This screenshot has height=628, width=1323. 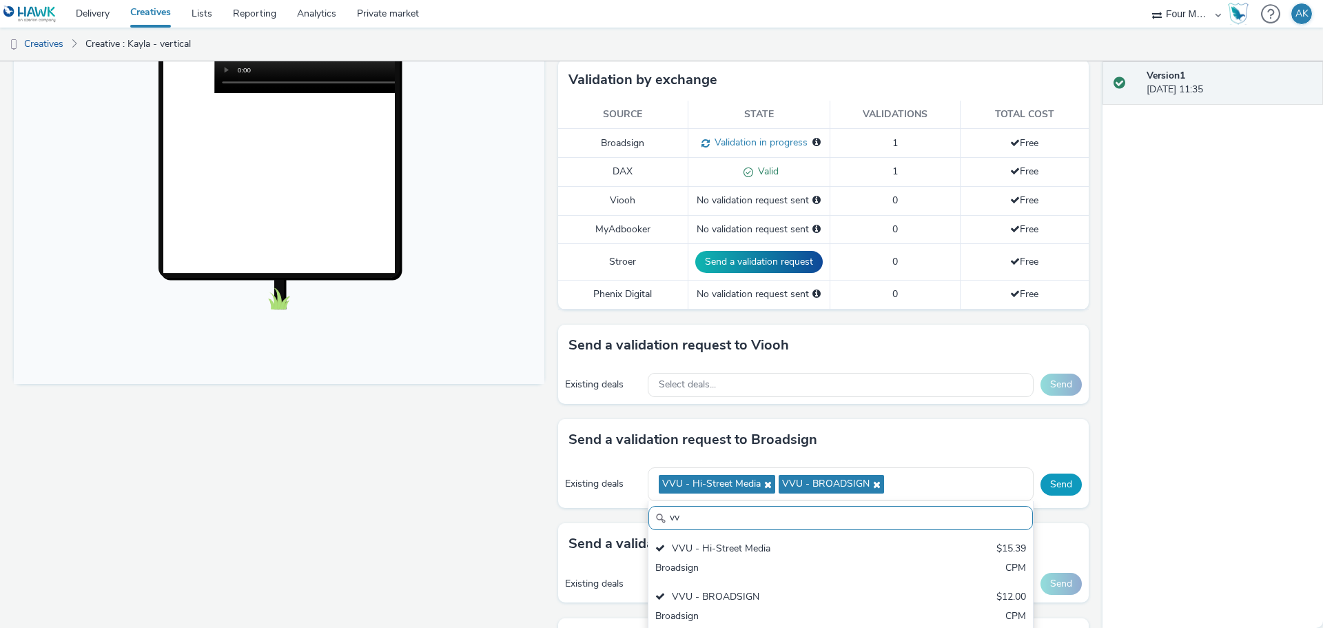 I want to click on div: $12.00, so click(x=1011, y=598).